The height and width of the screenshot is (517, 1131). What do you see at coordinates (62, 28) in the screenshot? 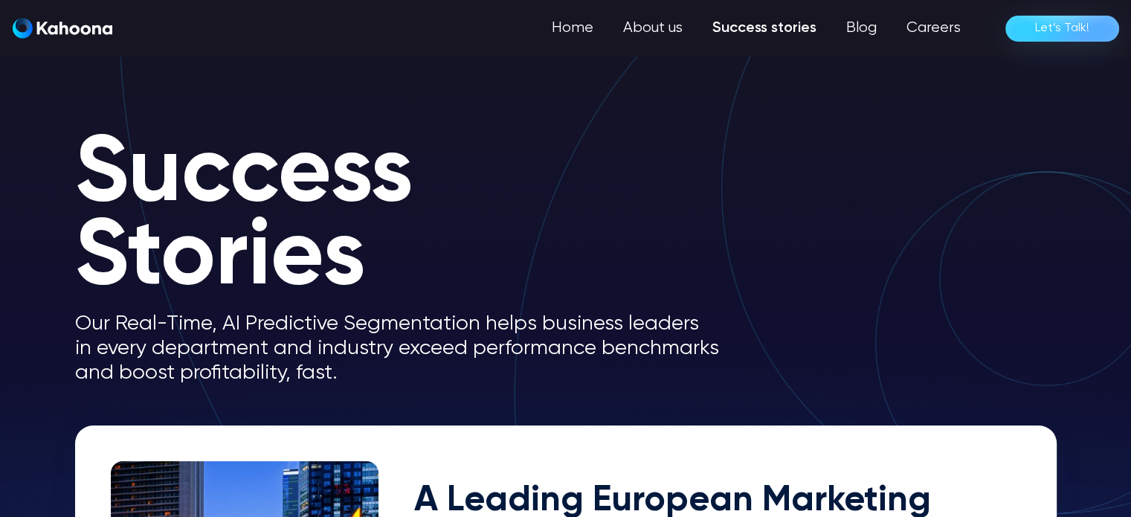
I see `img: Kahoona logo white` at bounding box center [62, 28].